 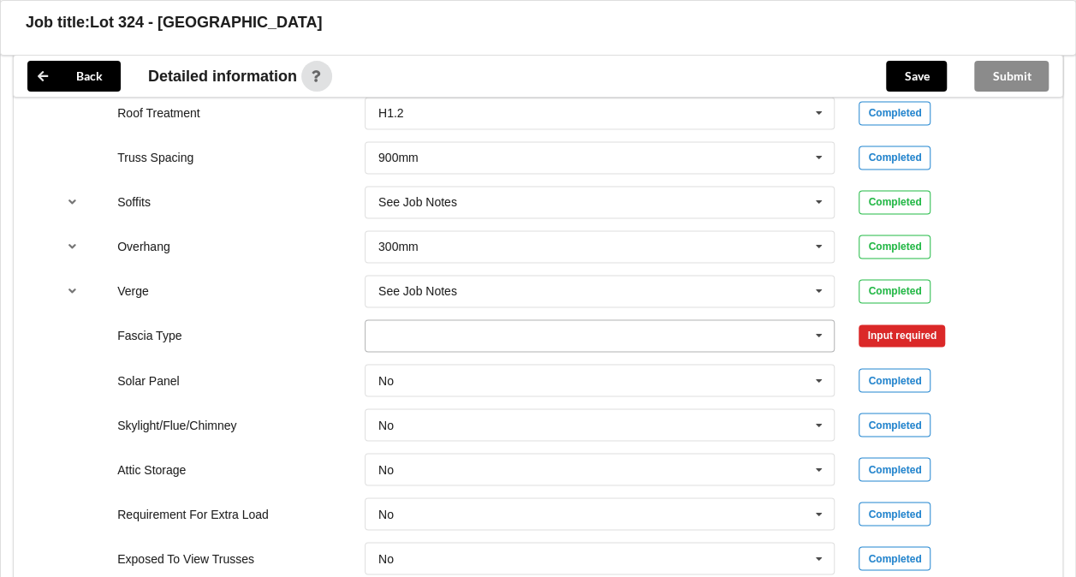 I want to click on label: Requirement For Extra Load, so click(x=193, y=514).